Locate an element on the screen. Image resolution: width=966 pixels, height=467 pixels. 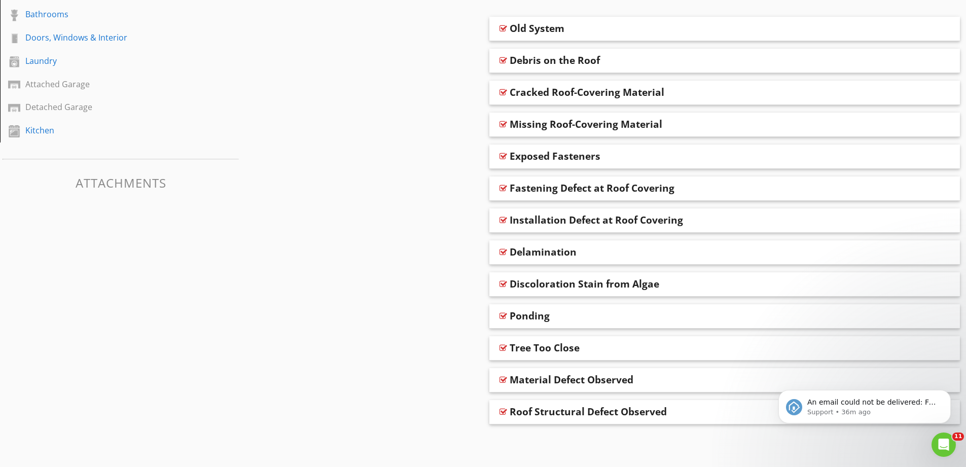
div: Missing Roof-Covering Material is located at coordinates (586, 124).